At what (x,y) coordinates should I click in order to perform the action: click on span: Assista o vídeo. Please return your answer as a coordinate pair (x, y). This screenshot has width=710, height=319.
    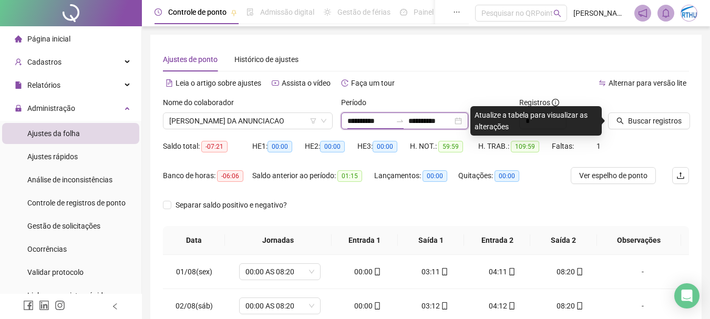
    Looking at the image, I should click on (306, 83).